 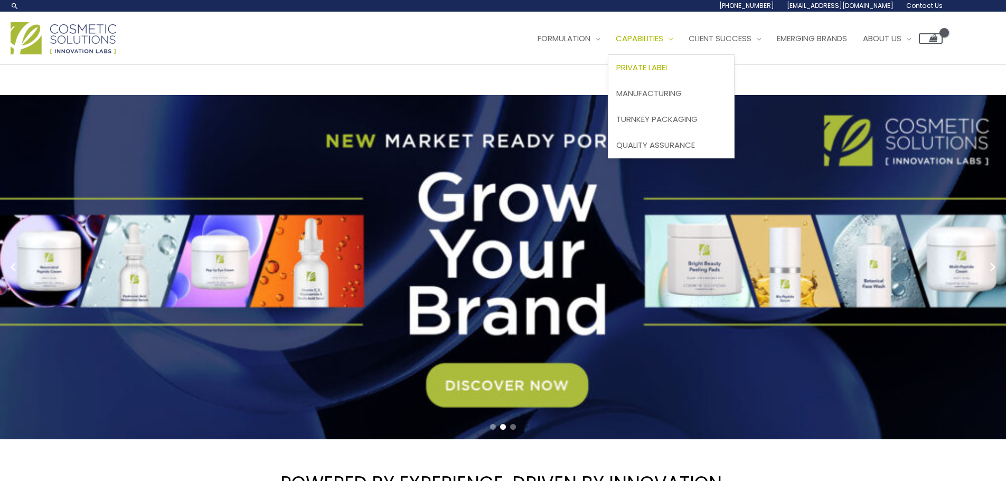 What do you see at coordinates (732, 39) in the screenshot?
I see `nav: Site Navigation` at bounding box center [732, 39].